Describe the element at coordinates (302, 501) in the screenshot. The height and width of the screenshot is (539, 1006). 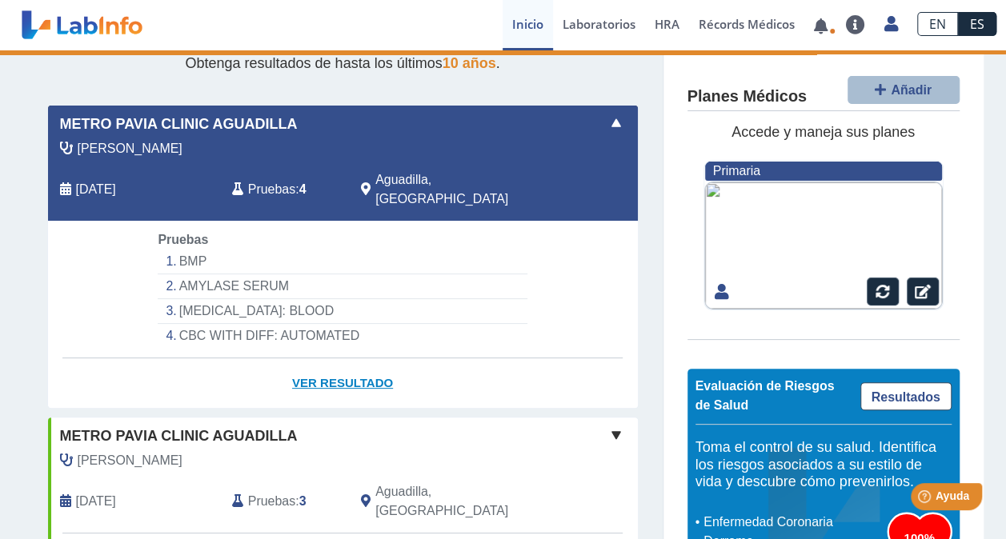
I see `b: 3` at that location.